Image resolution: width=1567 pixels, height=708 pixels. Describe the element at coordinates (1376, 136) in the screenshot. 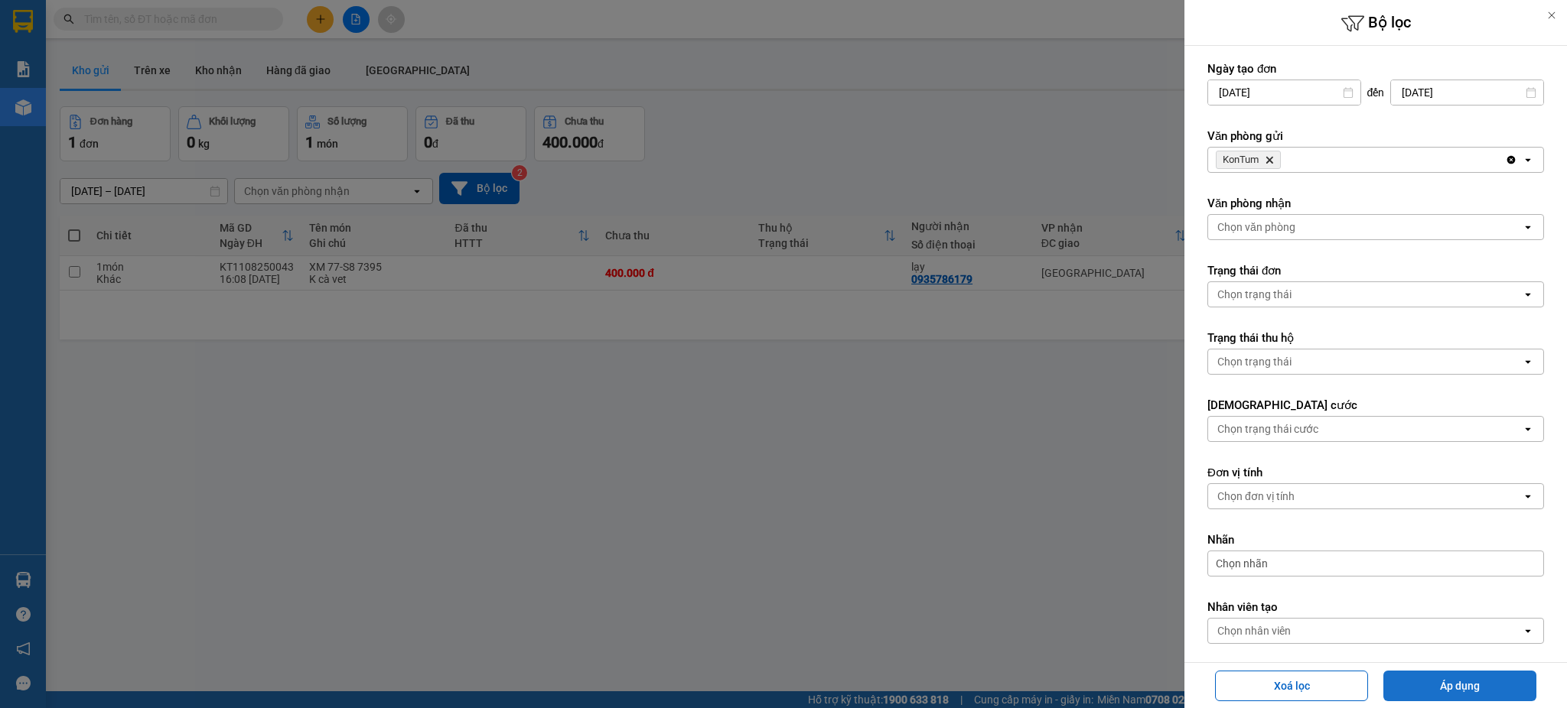

I see `label: Văn phòng gửi` at that location.